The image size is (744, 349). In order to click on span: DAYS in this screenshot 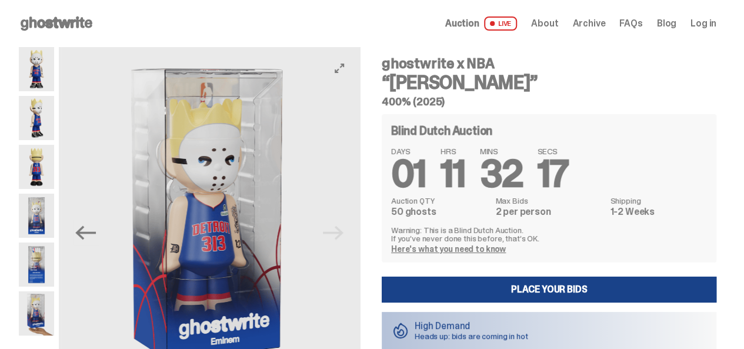, I will do `click(409, 151)`.